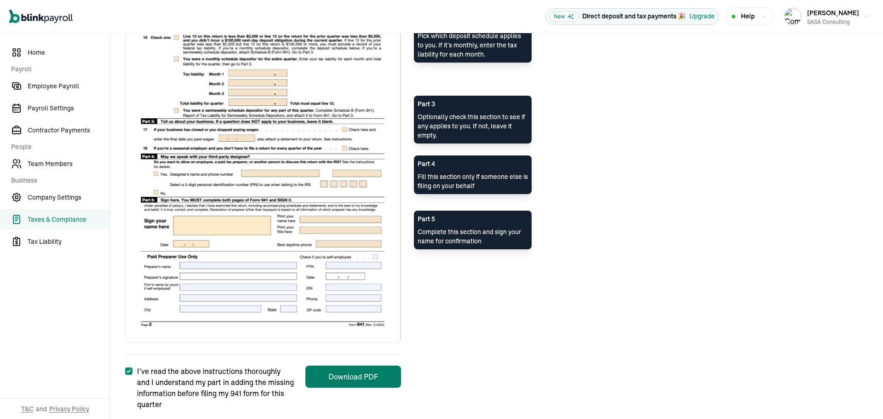 The width and height of the screenshot is (883, 419). What do you see at coordinates (473, 165) in the screenshot?
I see `h4: Part 4` at bounding box center [473, 165].